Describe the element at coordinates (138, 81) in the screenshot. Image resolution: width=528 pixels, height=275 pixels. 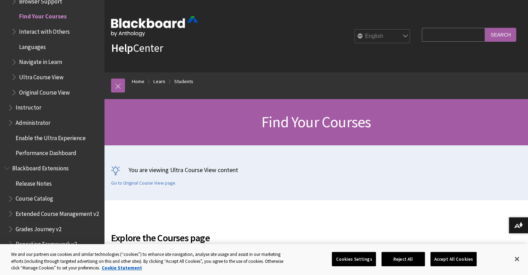
I see `a: Home` at that location.